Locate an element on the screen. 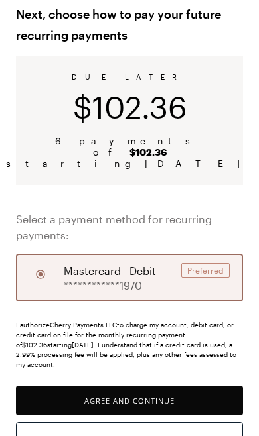  button: Agree and Continue is located at coordinates (129, 401).